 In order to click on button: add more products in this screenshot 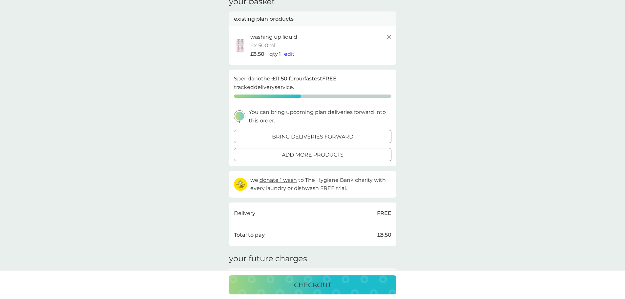, I will do `click(313, 155)`.